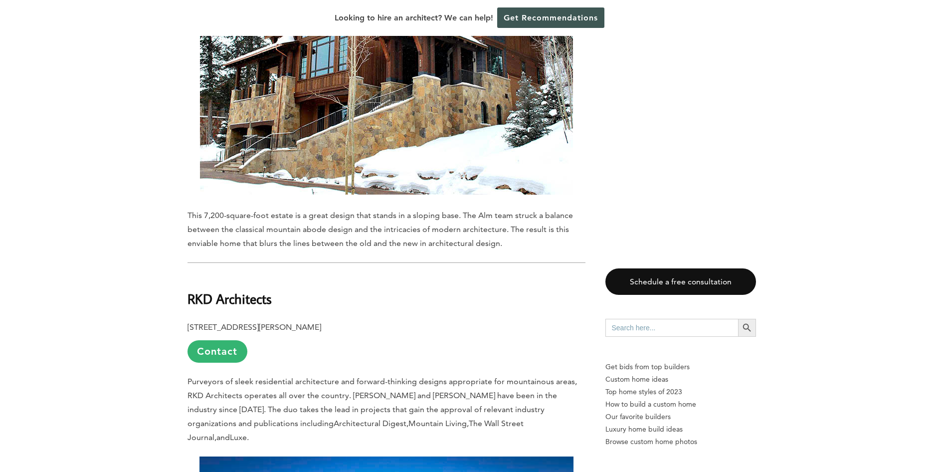 This screenshot has height=472, width=943. Describe the element at coordinates (680, 441) in the screenshot. I see `a: Browse custom home photos` at that location.